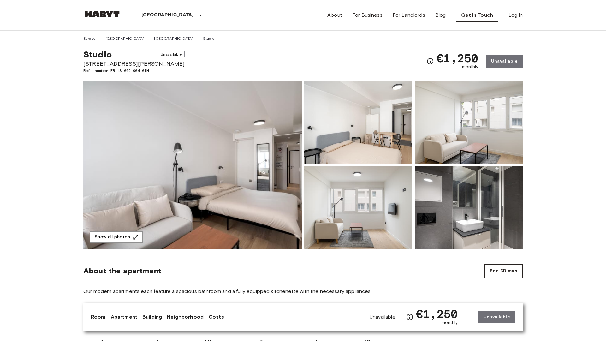 The width and height of the screenshot is (606, 341). Describe the element at coordinates (98, 317) in the screenshot. I see `a: Room` at that location.